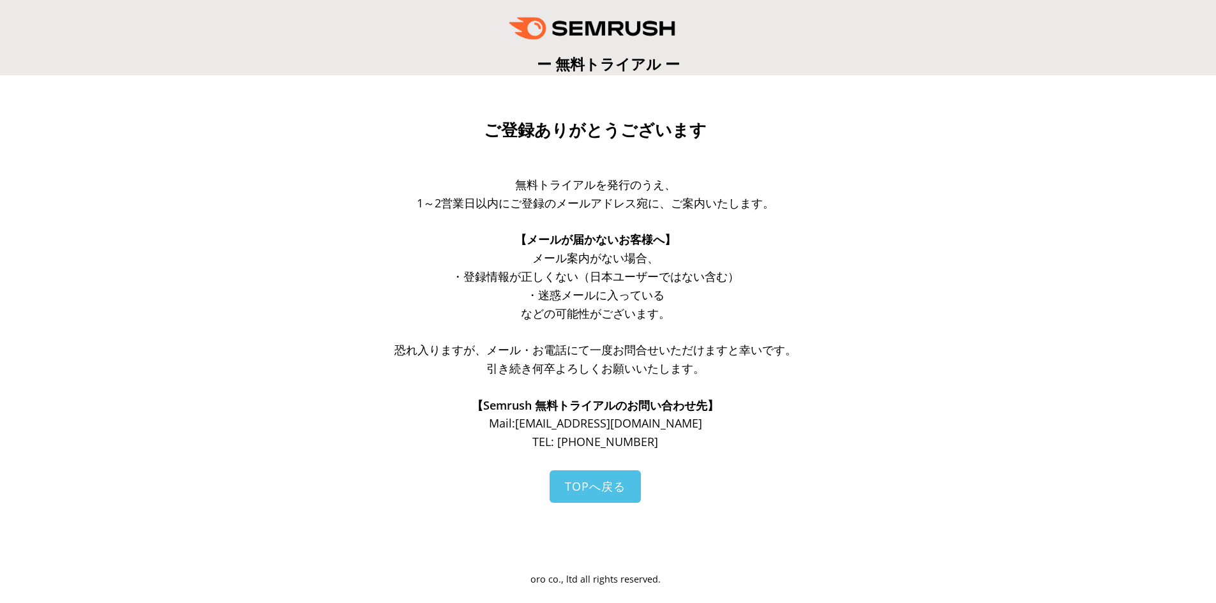  I want to click on span: 1～2営業日以内にご登録のメールアドレス宛に、ご案内いたします。, so click(596, 203).